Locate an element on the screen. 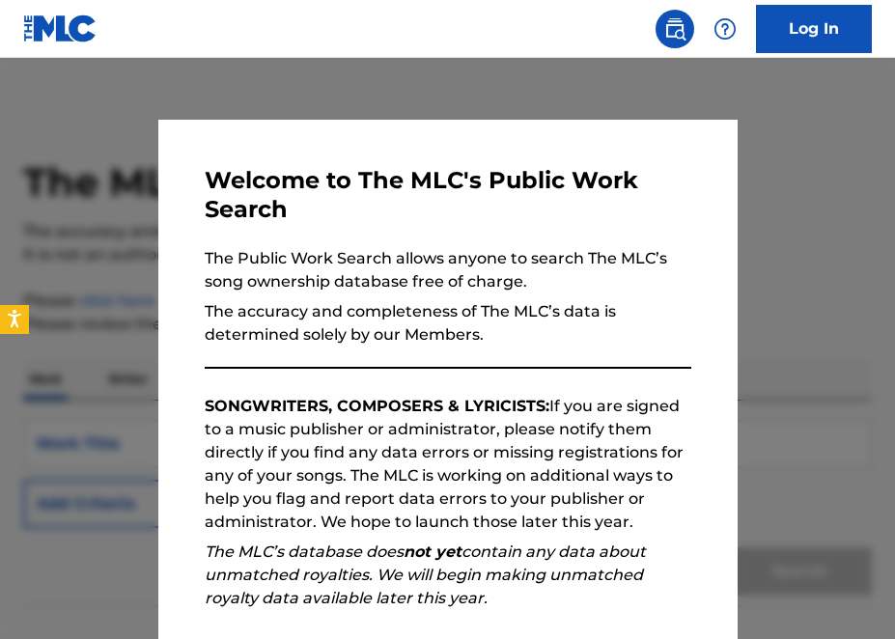  h3: Welcome to The MLC's Public Work Search is located at coordinates (448, 195).